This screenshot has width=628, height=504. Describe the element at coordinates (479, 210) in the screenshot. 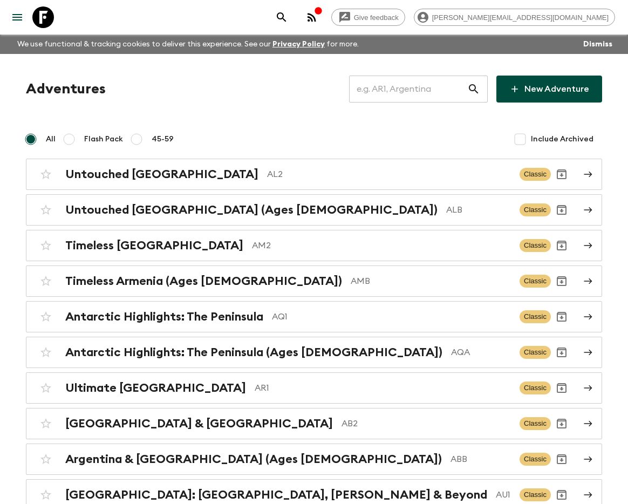

I see `p: ALB` at that location.